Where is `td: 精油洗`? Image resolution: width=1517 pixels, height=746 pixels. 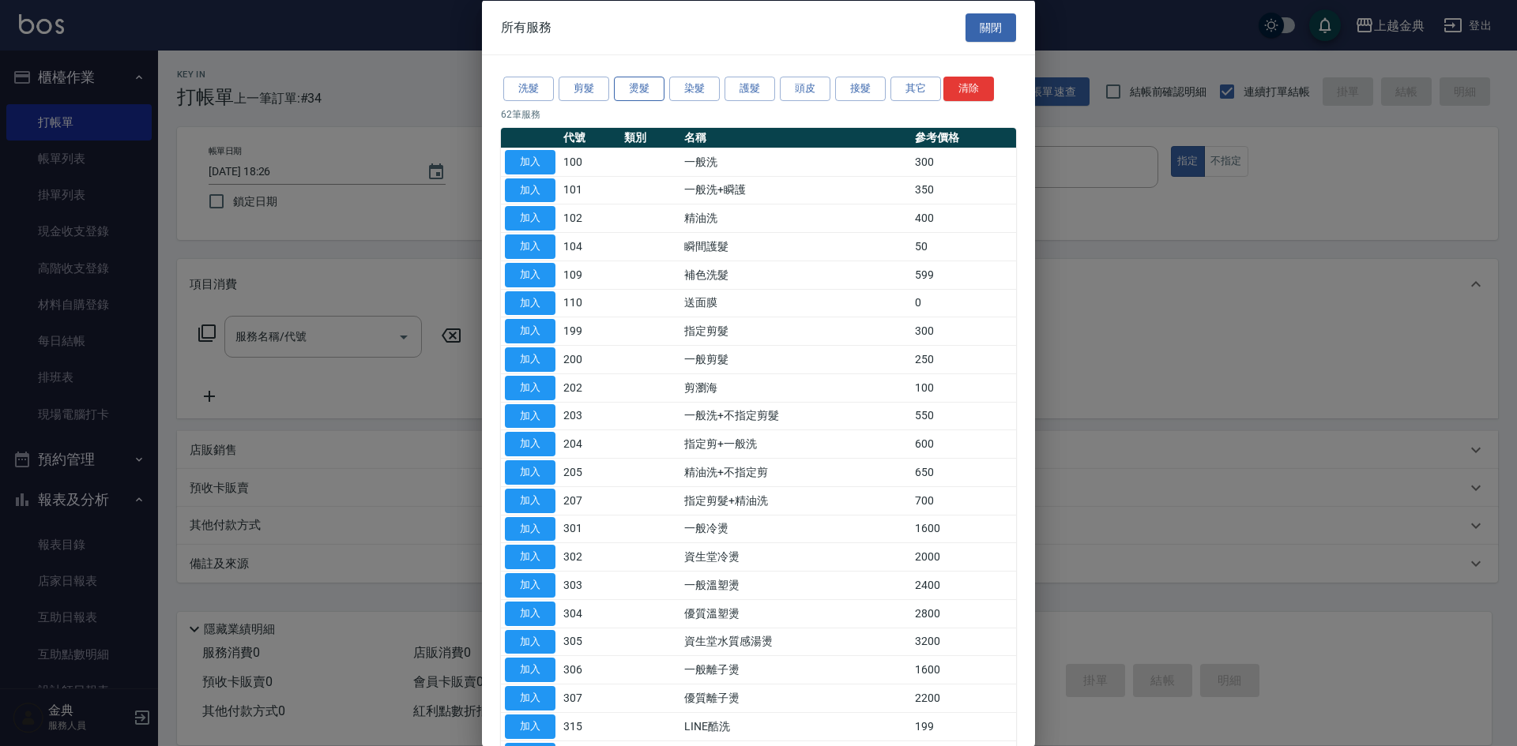
td: 精油洗 is located at coordinates (795, 218).